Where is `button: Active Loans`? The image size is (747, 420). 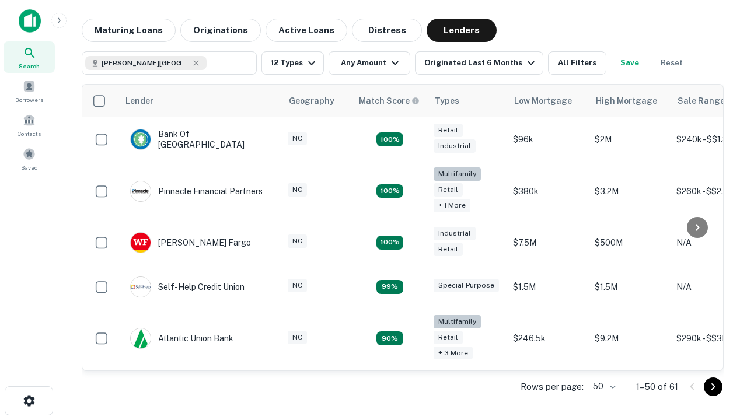
button: Active Loans is located at coordinates (306, 30).